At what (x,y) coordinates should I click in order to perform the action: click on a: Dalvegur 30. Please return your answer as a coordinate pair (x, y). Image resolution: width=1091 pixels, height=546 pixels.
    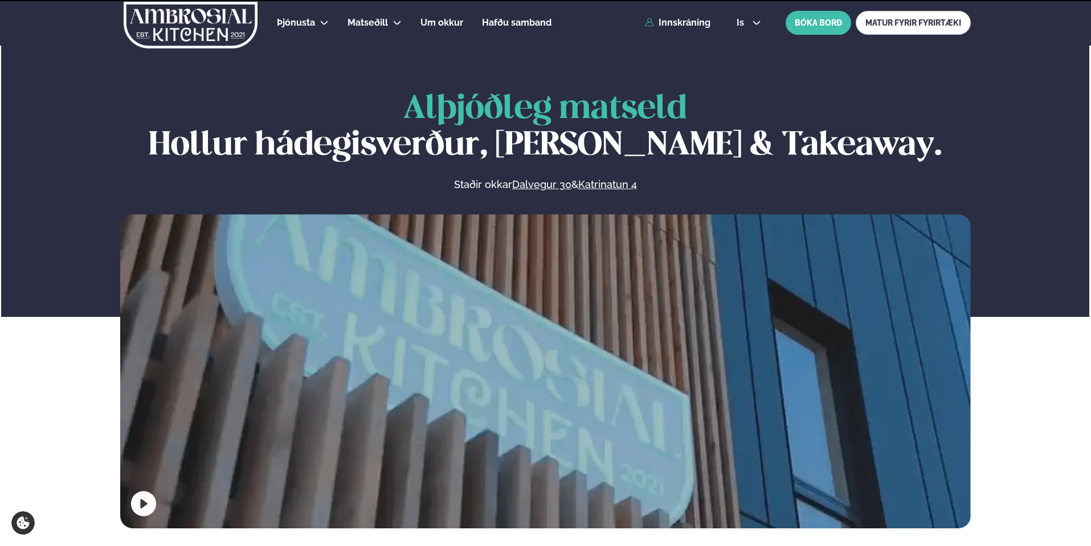
    Looking at the image, I should click on (542, 185).